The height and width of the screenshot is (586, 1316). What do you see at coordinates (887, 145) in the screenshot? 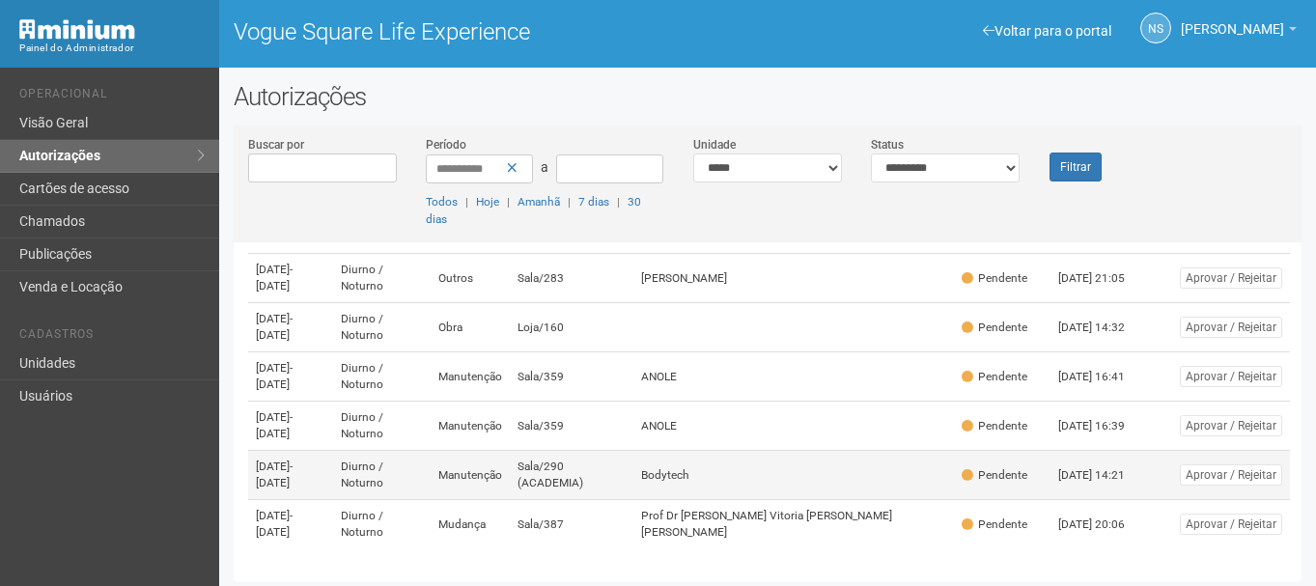
I see `label: Status` at bounding box center [887, 145].